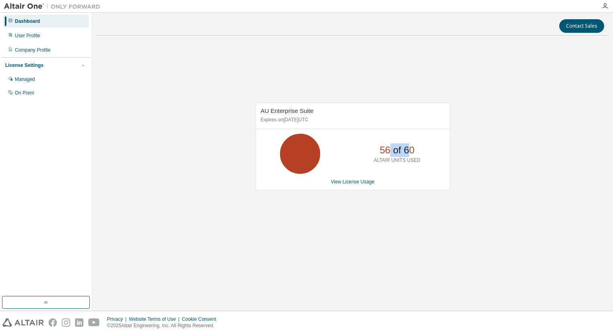 The width and height of the screenshot is (613, 334). What do you see at coordinates (118, 319) in the screenshot?
I see `div: Privacy` at bounding box center [118, 319].